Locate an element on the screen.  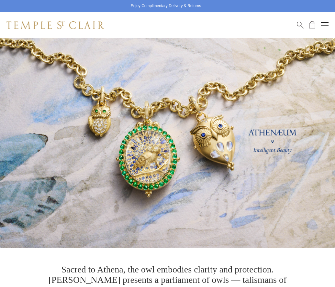
a: Search is located at coordinates (300, 25).